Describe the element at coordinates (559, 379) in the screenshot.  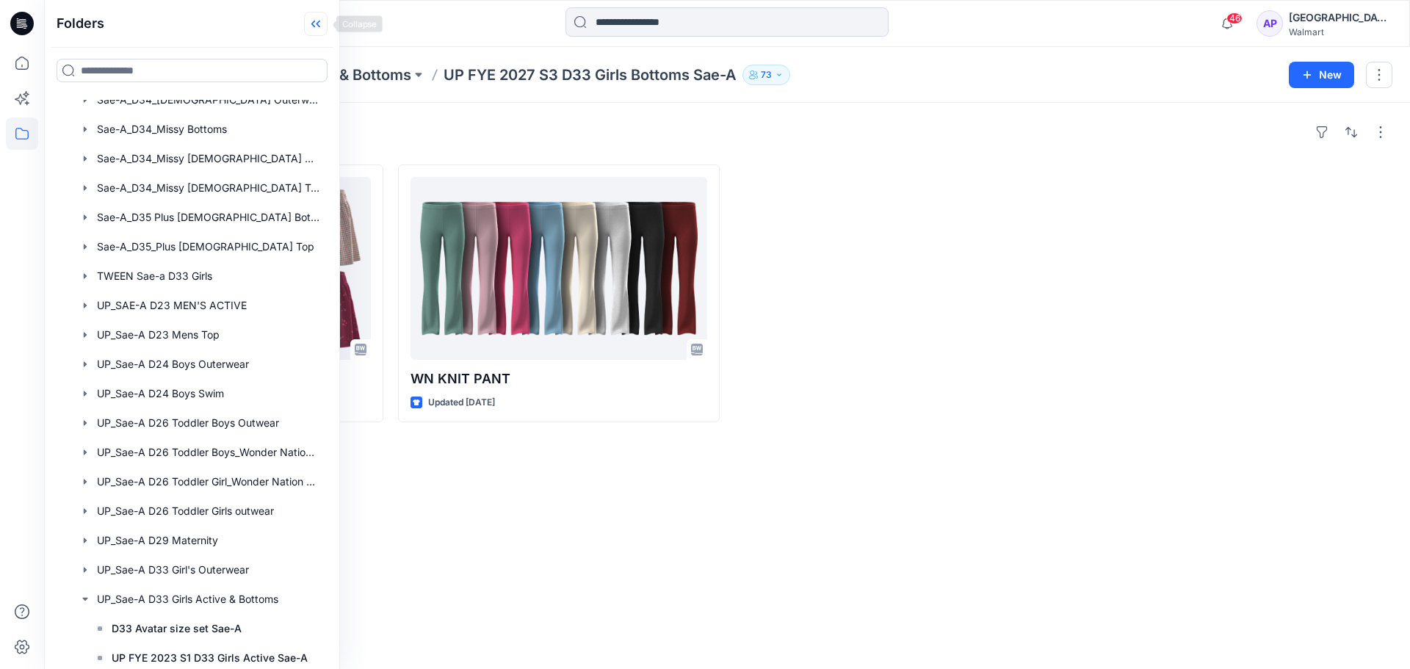
I see `p: WN KNIT PANT` at that location.